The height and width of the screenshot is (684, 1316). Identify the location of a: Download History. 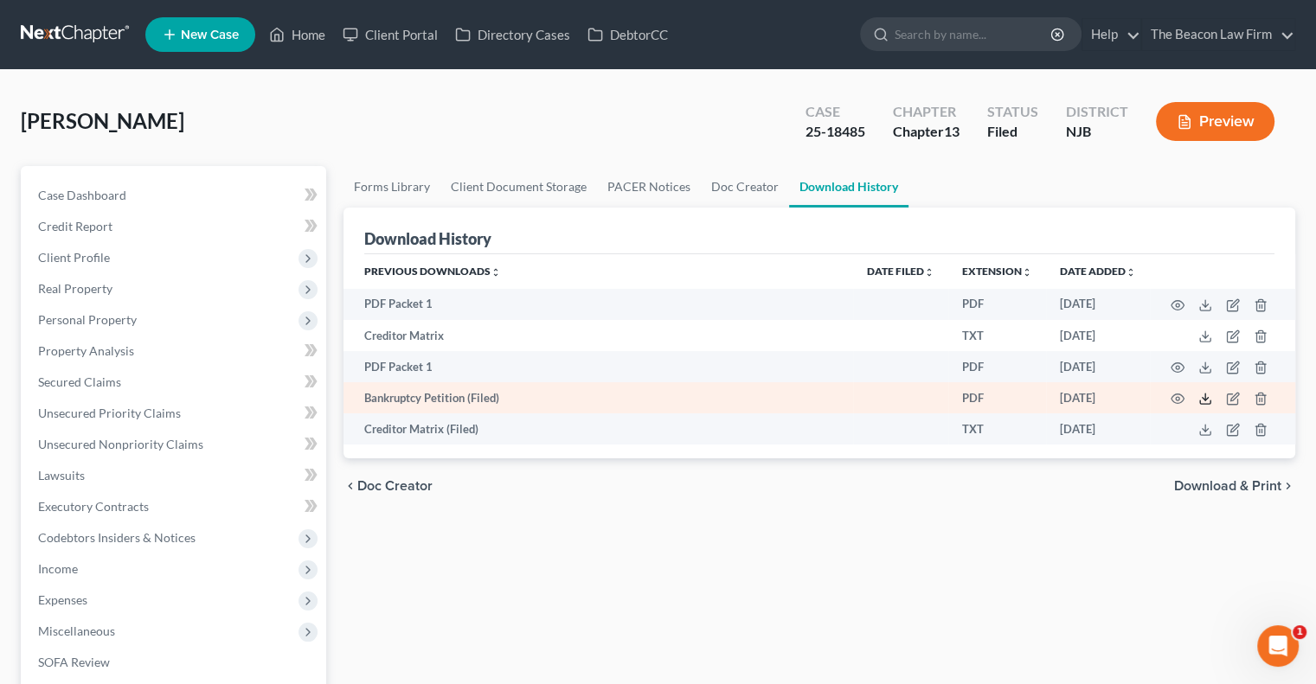
(849, 187).